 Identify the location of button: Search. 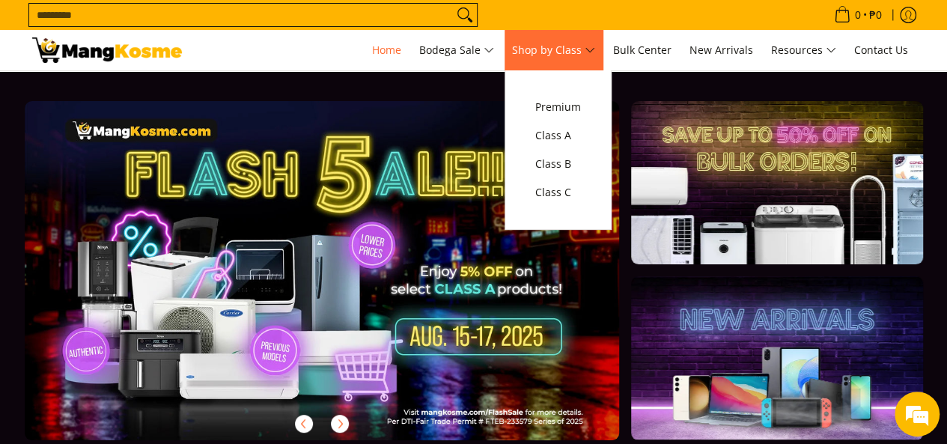
(465, 15).